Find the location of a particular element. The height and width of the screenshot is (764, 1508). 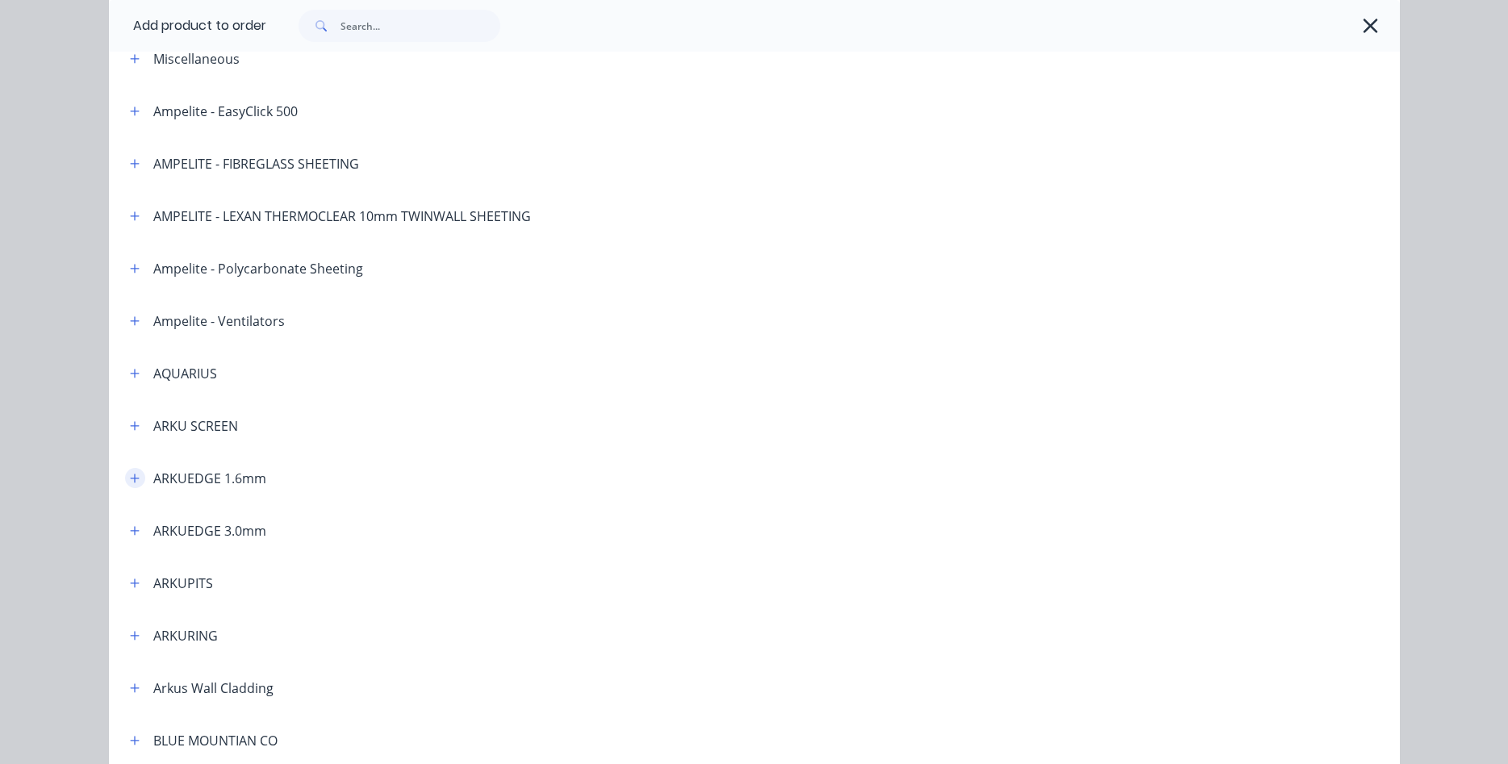

div: AMPELITE - FIBREGLASS SHEETING is located at coordinates (256, 164).